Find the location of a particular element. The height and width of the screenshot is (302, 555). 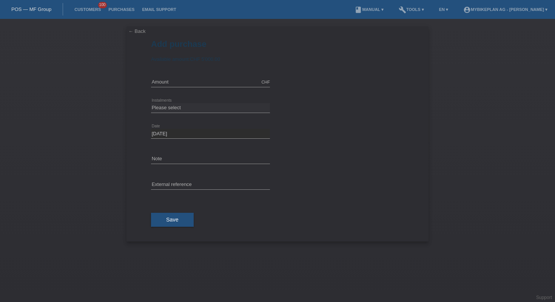

h1: Add purchase is located at coordinates (277, 44).